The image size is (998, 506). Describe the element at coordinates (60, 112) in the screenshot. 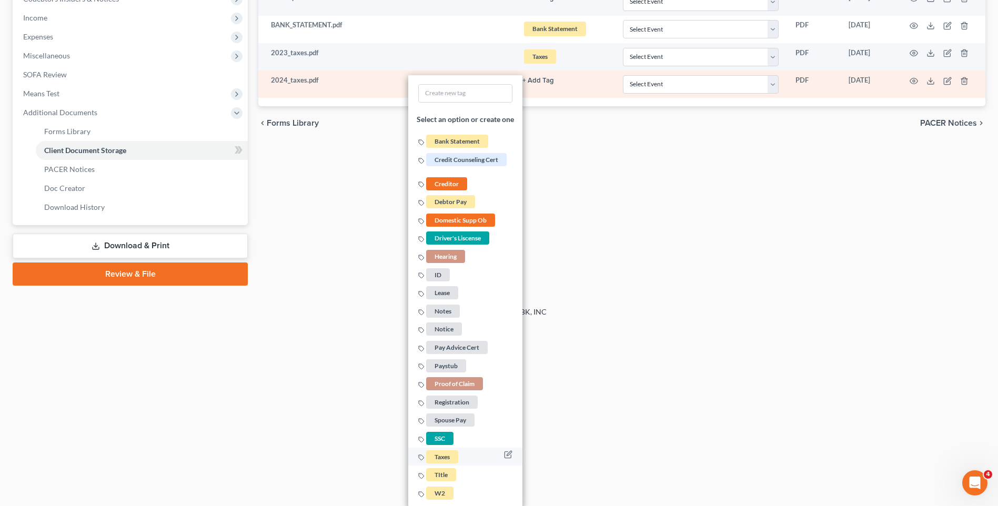

I see `span: Additional Documents` at that location.